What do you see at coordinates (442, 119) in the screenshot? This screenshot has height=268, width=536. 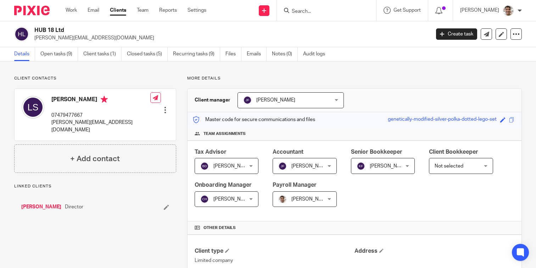 I see `div: genetically-modified-silver-polka-dotted-lego-set` at bounding box center [442, 119].